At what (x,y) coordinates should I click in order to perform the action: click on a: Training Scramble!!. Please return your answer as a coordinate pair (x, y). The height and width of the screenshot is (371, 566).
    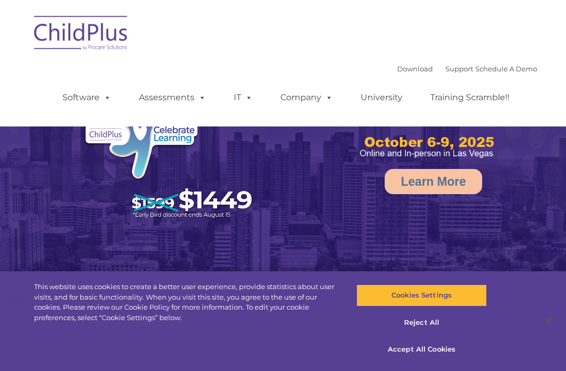
    Looking at the image, I should click on (470, 98).